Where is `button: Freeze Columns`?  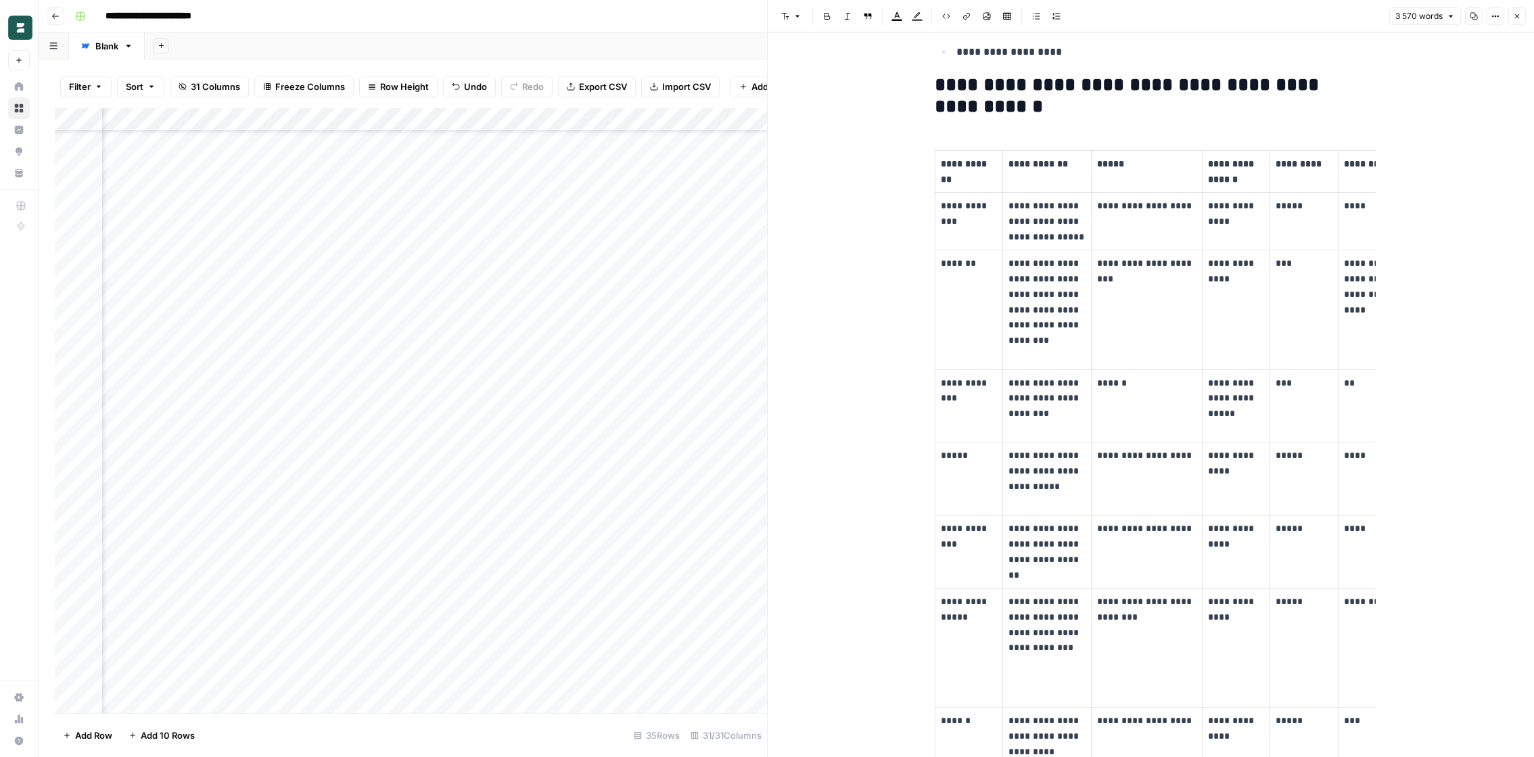 button: Freeze Columns is located at coordinates (304, 87).